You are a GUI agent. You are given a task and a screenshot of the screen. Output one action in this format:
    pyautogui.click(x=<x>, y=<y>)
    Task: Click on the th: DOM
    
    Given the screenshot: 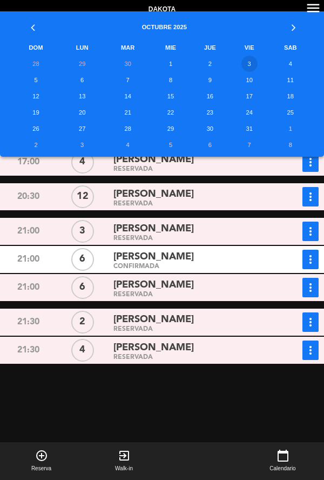 What is the action you would take?
    pyautogui.click(x=36, y=48)
    